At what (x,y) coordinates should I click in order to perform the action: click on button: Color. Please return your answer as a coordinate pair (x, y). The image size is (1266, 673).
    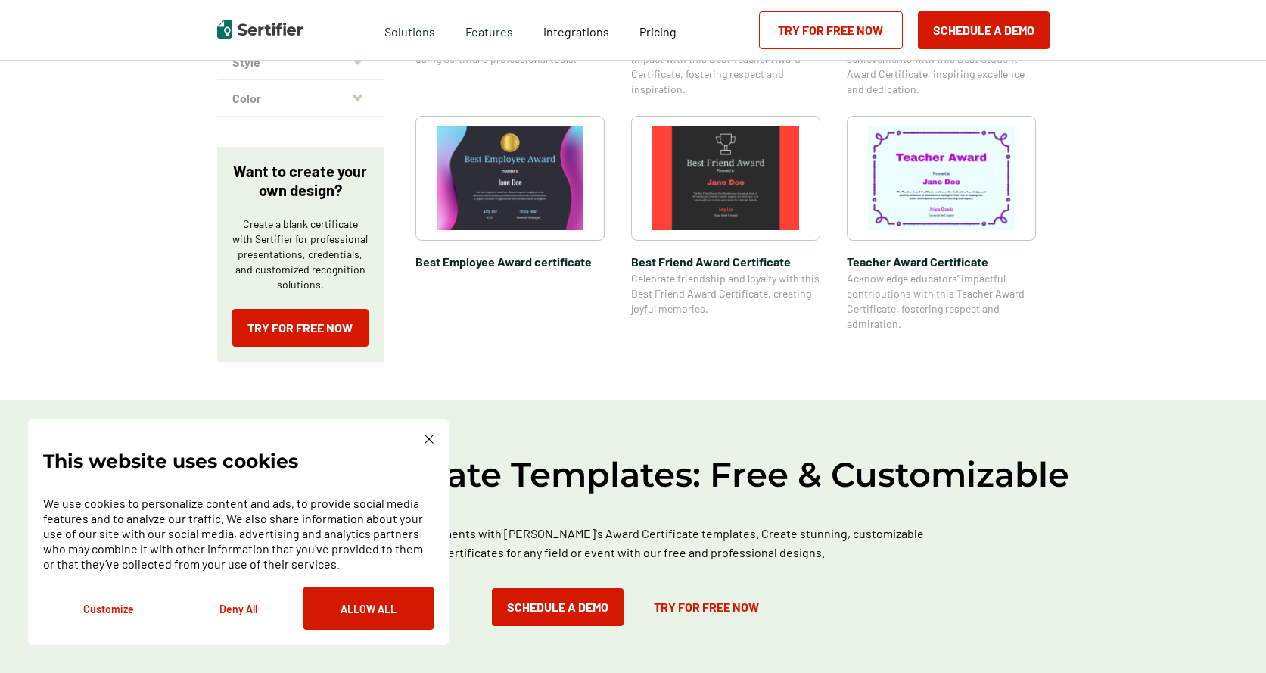
    Looking at the image, I should click on (300, 98).